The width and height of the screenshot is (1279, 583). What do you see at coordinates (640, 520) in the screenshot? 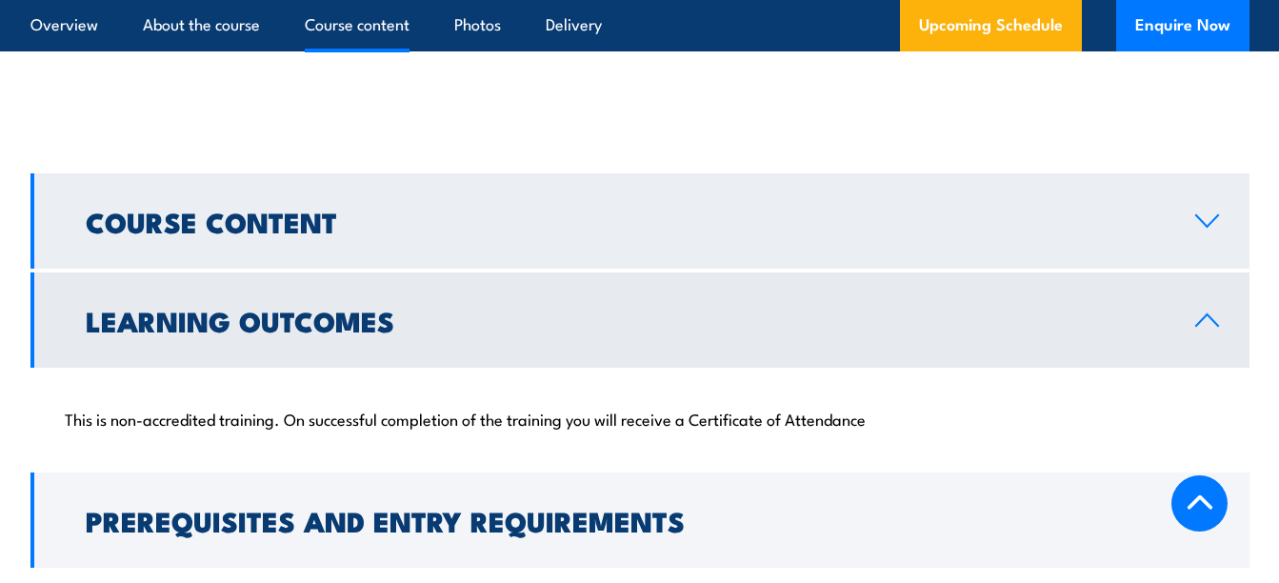
I see `a: Prerequisites and Entry Requirements` at bounding box center [640, 520].